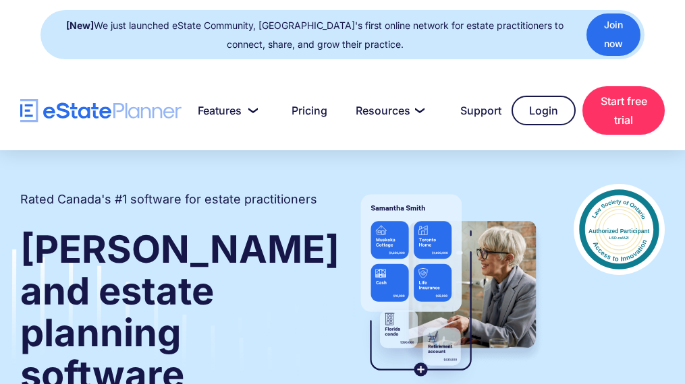 The image size is (685, 384). I want to click on a: Resources, so click(388, 111).